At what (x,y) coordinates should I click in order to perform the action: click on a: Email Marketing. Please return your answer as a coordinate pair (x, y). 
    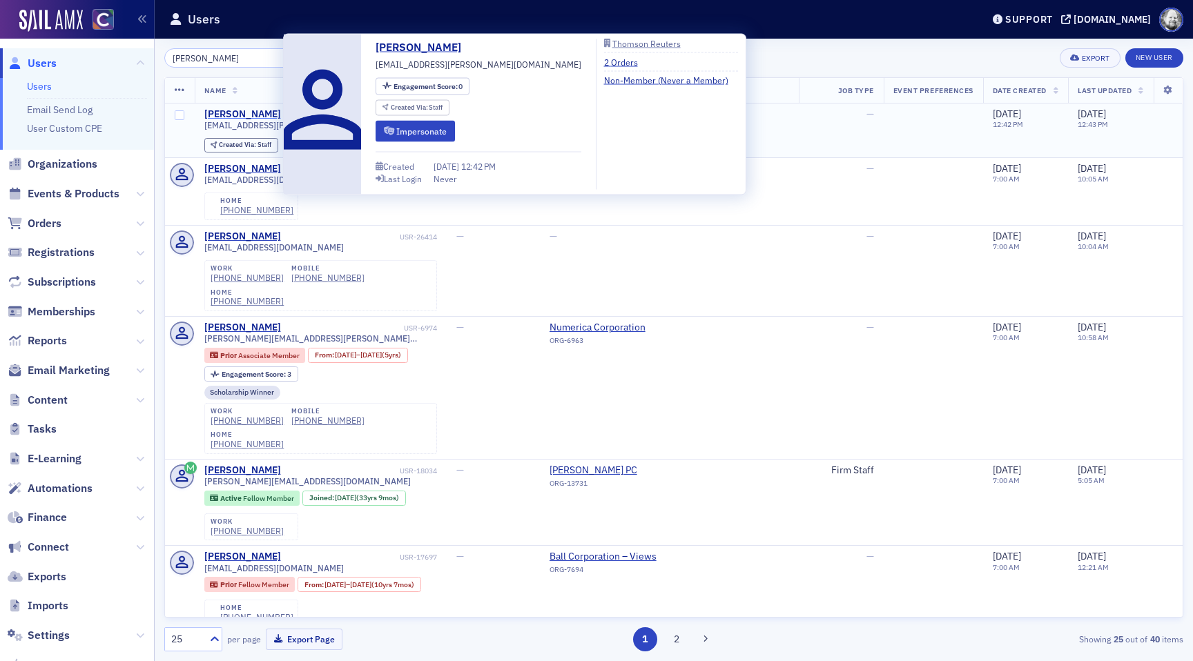
    Looking at the image, I should click on (59, 371).